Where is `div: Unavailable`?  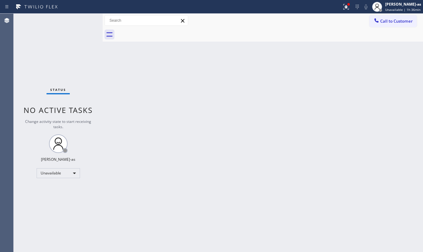
div: Unavailable is located at coordinates (58, 173).